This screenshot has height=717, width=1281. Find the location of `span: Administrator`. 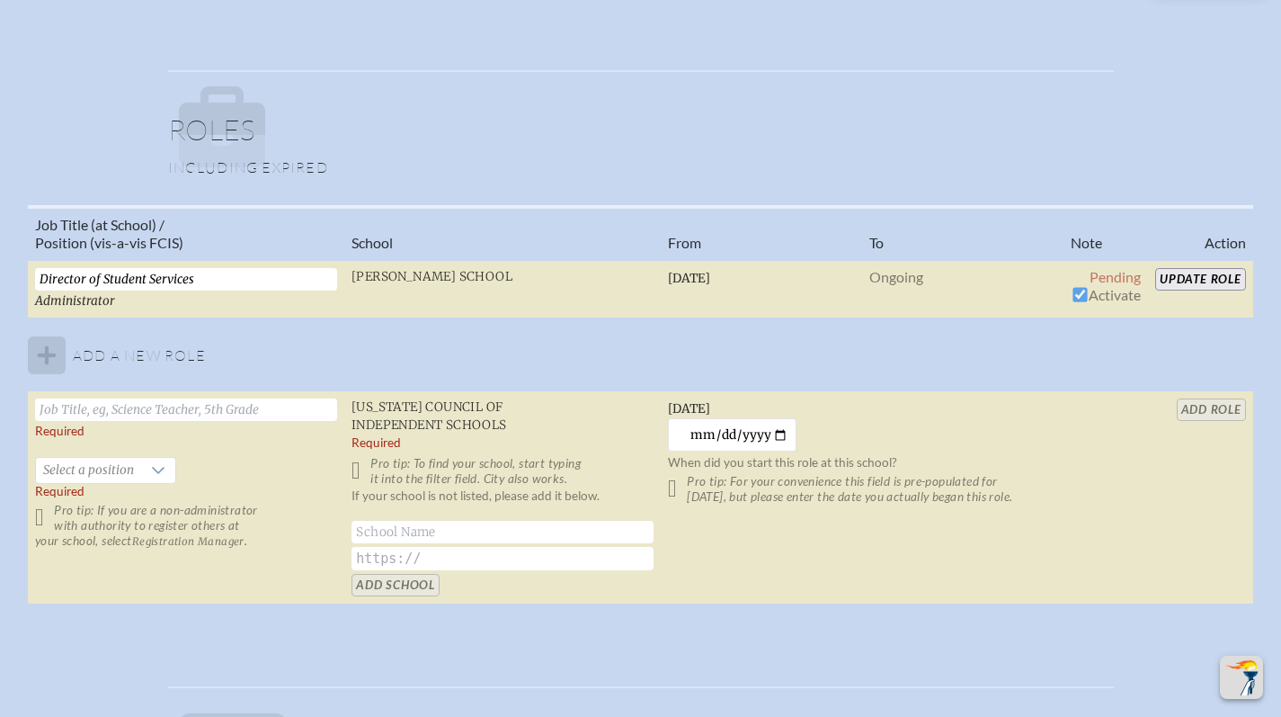

span: Administrator is located at coordinates (75, 300).